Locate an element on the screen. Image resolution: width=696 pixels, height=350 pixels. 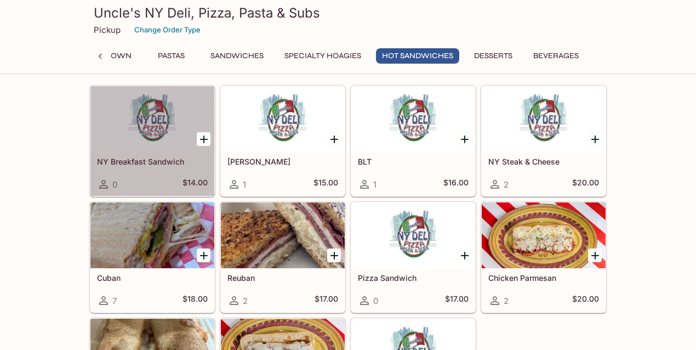
h5: Pizza Sandwich is located at coordinates (413, 277).